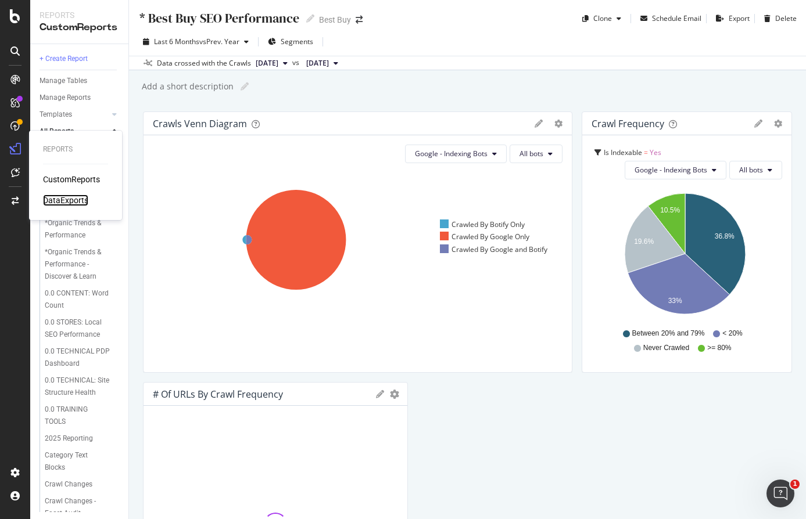  Describe the element at coordinates (82, 264) in the screenshot. I see `a: *Organic Trends & Performance - Discover & Learn` at that location.